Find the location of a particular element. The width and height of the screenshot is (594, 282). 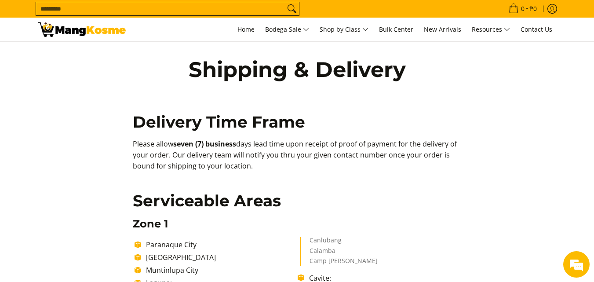

li: Calamba is located at coordinates (381, 253).